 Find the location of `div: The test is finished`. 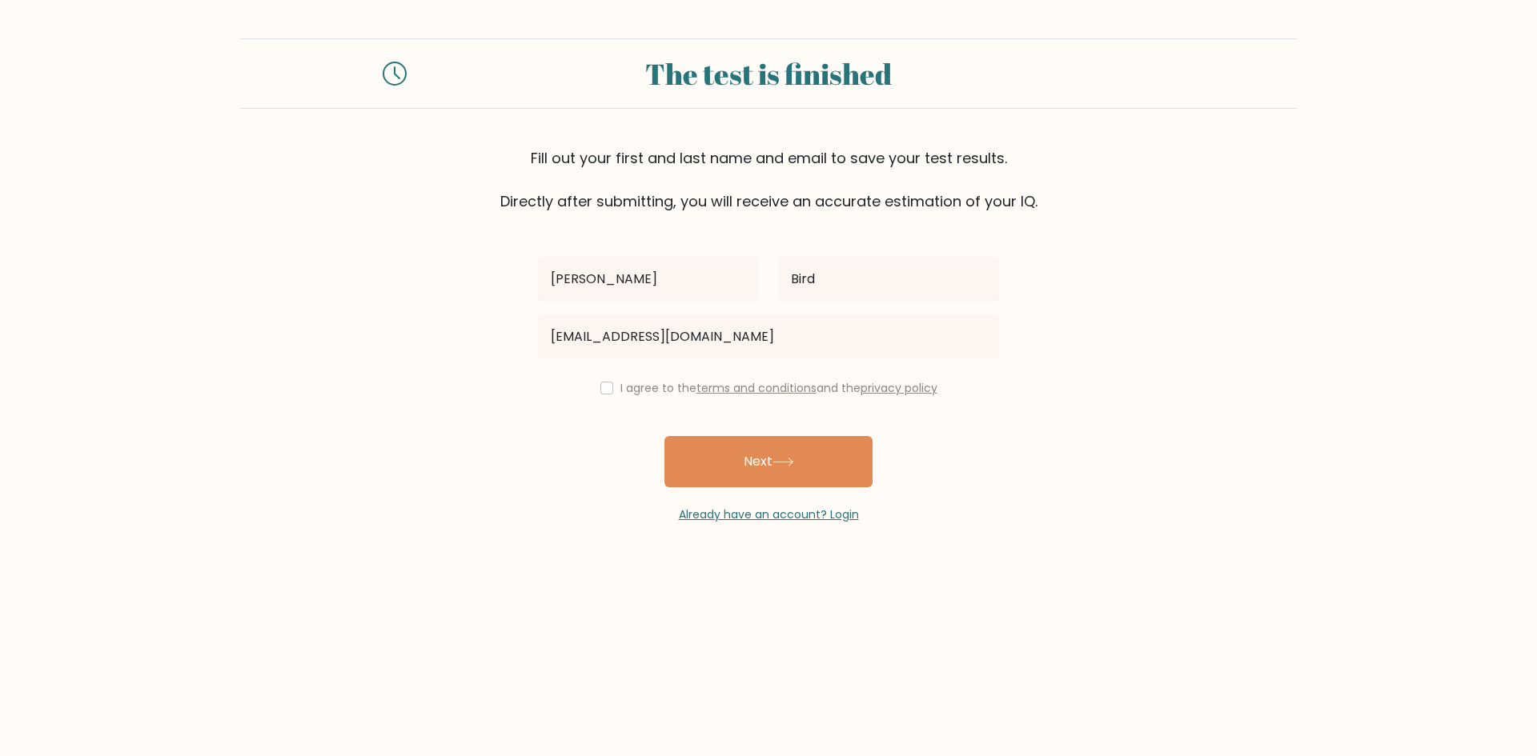

div: The test is finished is located at coordinates (769, 74).